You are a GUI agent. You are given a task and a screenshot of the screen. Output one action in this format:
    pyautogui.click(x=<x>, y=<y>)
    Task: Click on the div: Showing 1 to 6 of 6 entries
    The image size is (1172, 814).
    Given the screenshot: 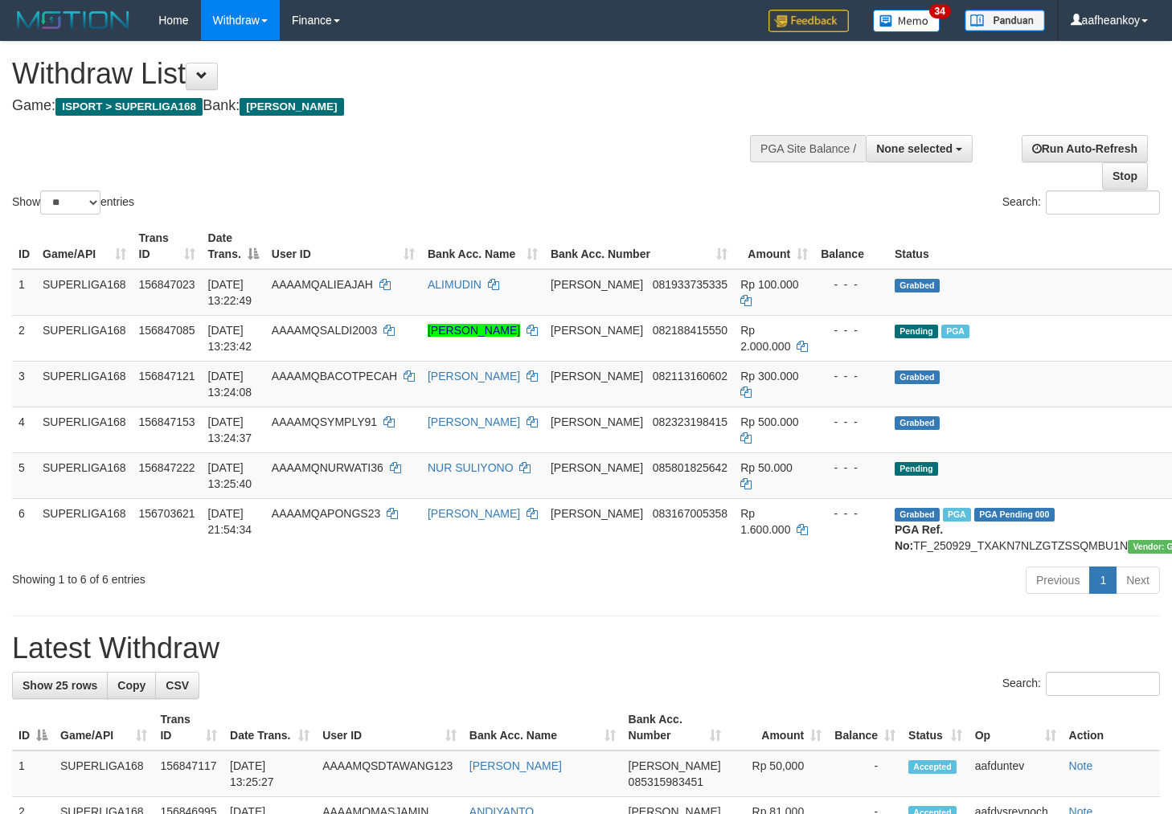 What is the action you would take?
    pyautogui.click(x=244, y=576)
    